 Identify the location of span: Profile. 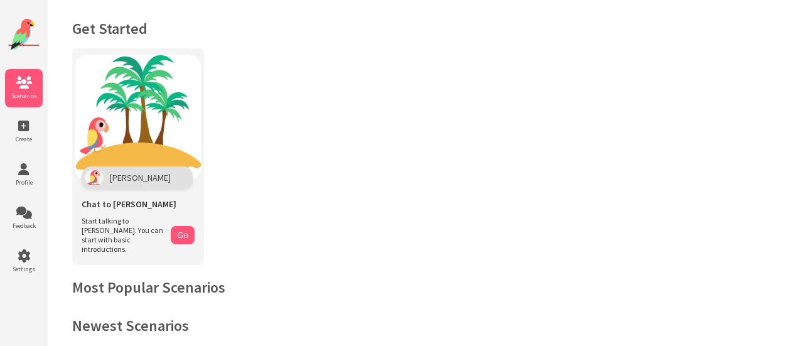
(24, 182).